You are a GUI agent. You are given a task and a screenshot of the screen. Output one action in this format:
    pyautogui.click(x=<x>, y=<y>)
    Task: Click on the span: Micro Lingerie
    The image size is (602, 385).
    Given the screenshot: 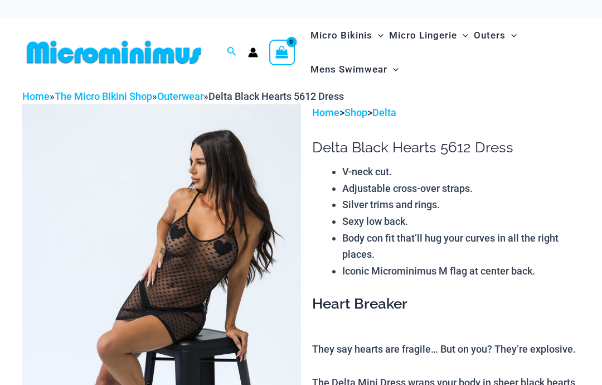 What is the action you would take?
    pyautogui.click(x=423, y=35)
    